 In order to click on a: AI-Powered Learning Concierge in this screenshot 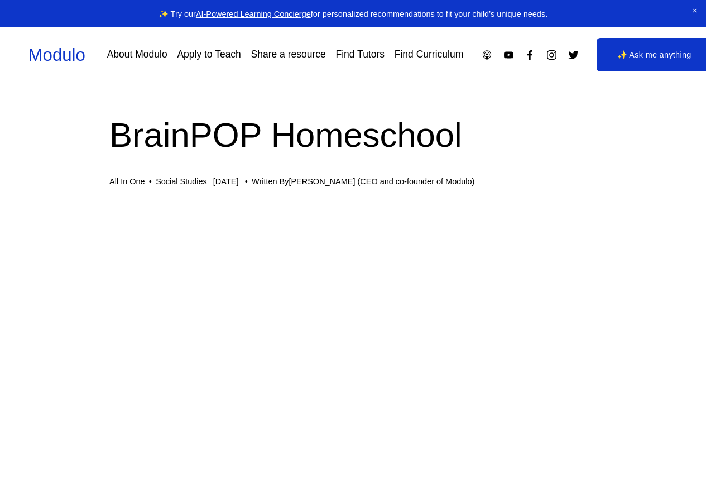, I will do `click(253, 14)`.